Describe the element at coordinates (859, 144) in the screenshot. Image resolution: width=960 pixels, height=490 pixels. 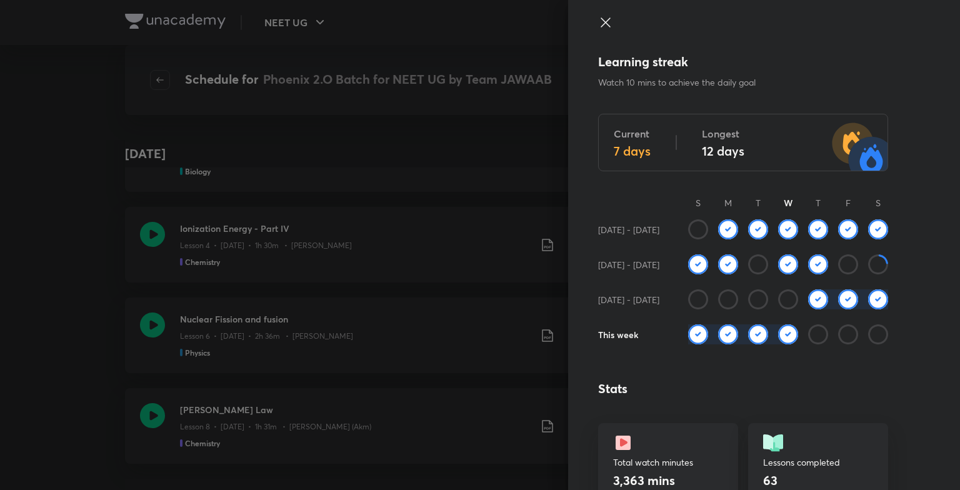
I see `img: streak` at that location.